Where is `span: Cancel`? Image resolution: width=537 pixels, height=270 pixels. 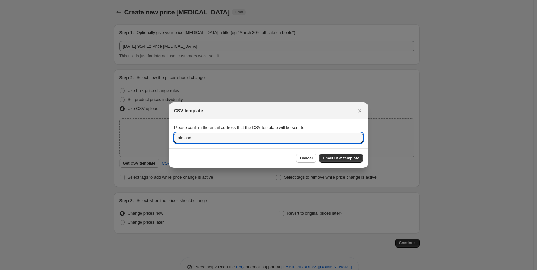
span: Cancel is located at coordinates (306, 158).